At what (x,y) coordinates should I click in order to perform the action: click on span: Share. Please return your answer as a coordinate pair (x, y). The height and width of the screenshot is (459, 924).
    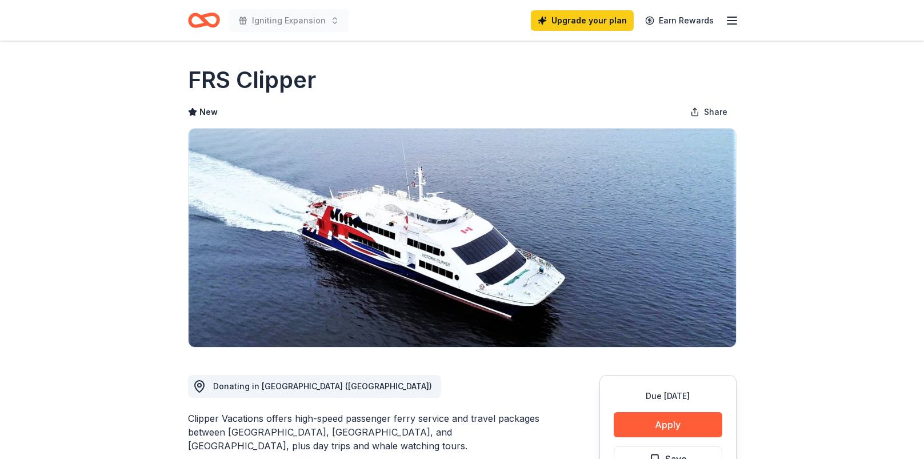
    Looking at the image, I should click on (716, 112).